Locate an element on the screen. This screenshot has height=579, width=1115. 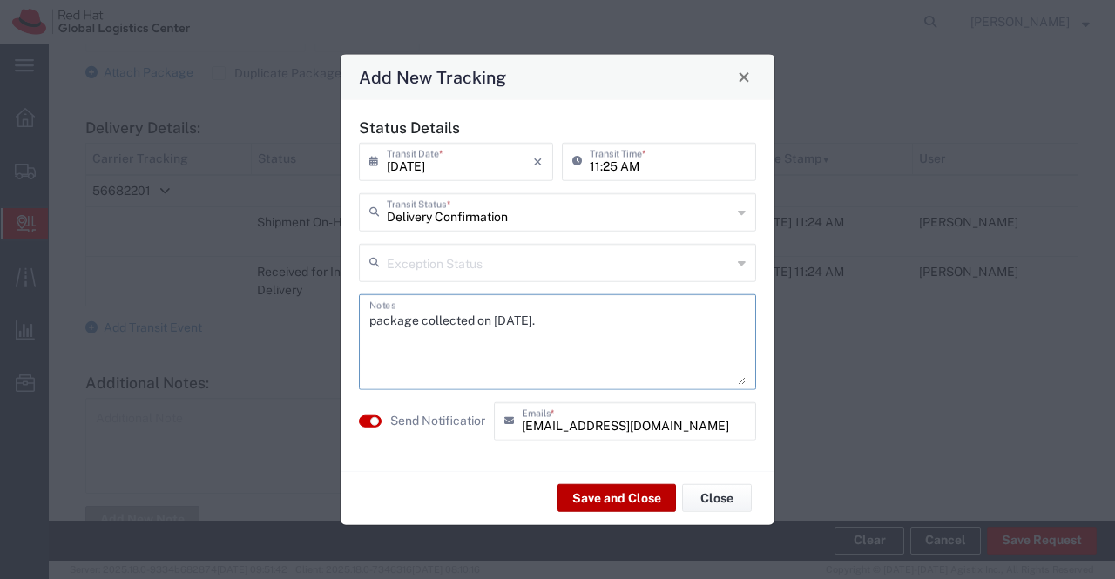
button: Save and Close is located at coordinates (617, 498).